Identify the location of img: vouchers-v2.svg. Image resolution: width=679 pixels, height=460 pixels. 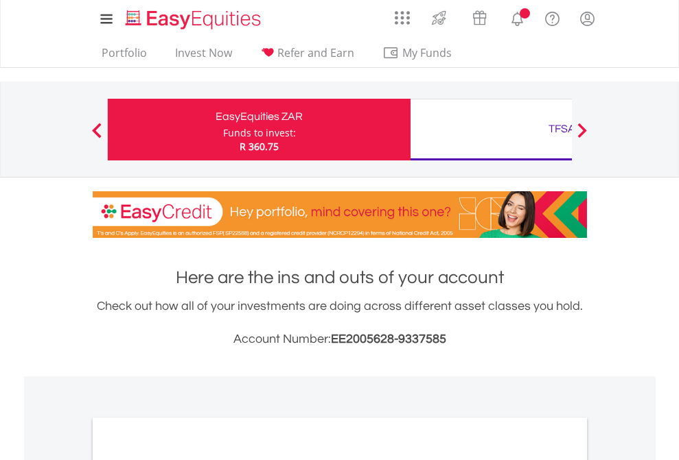
(479, 18).